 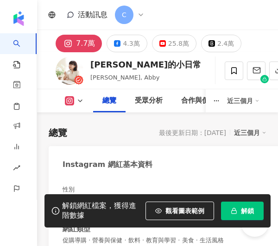 I want to click on span: 解鎖, so click(x=247, y=211).